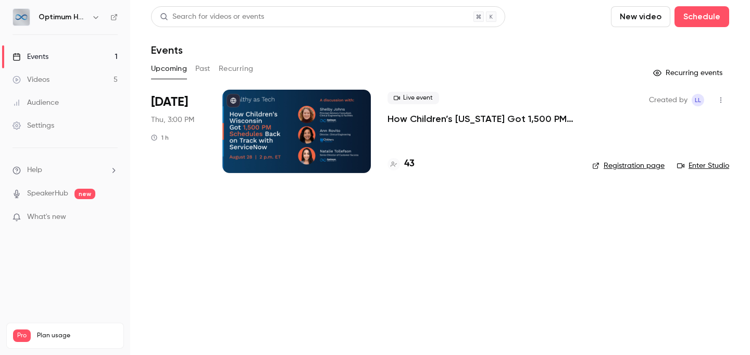  Describe the element at coordinates (22, 335) in the screenshot. I see `span: Pro` at that location.